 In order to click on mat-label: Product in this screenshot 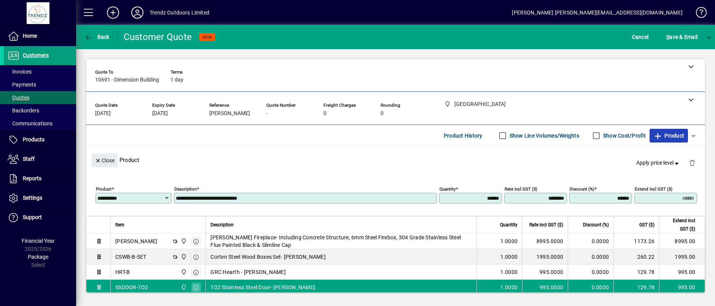, I will do `click(104, 189)`.